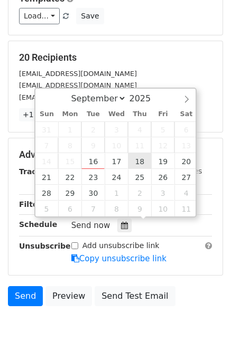  I want to click on a: Send Test Email, so click(135, 296).